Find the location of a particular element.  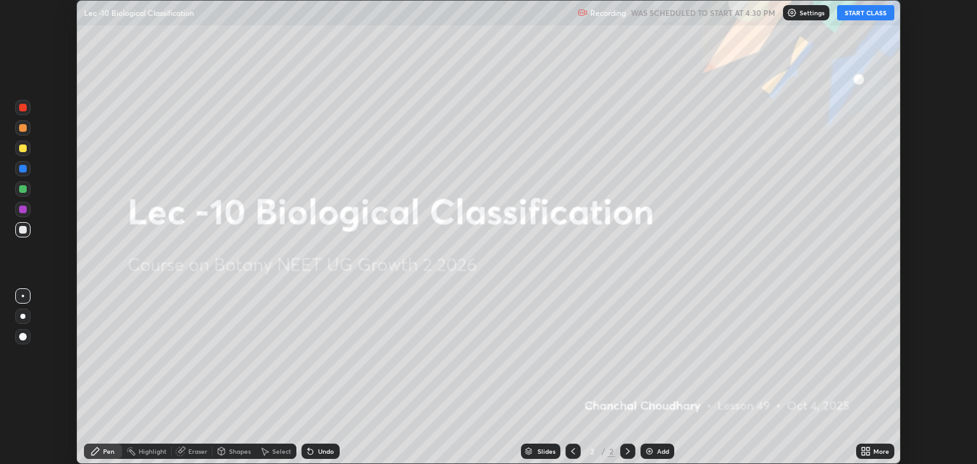

button: START CLASS is located at coordinates (866, 13).